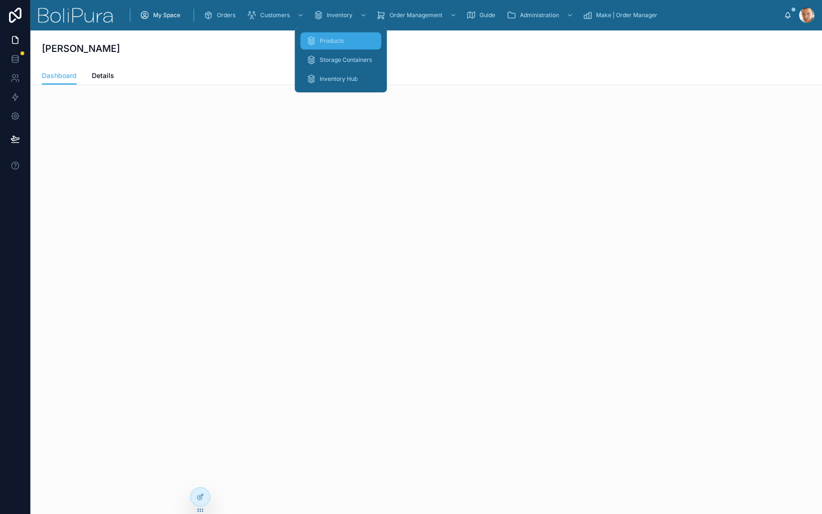  Describe the element at coordinates (341, 15) in the screenshot. I see `a: Inventory` at that location.